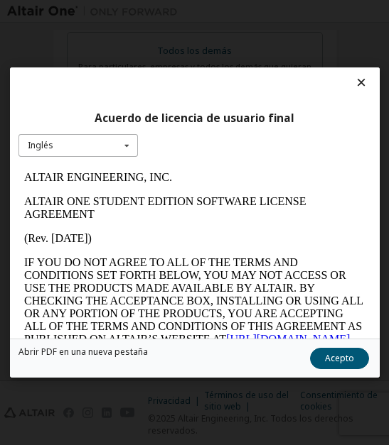  I want to click on div: Acuerdo de licencia de usuario final, so click(195, 119).